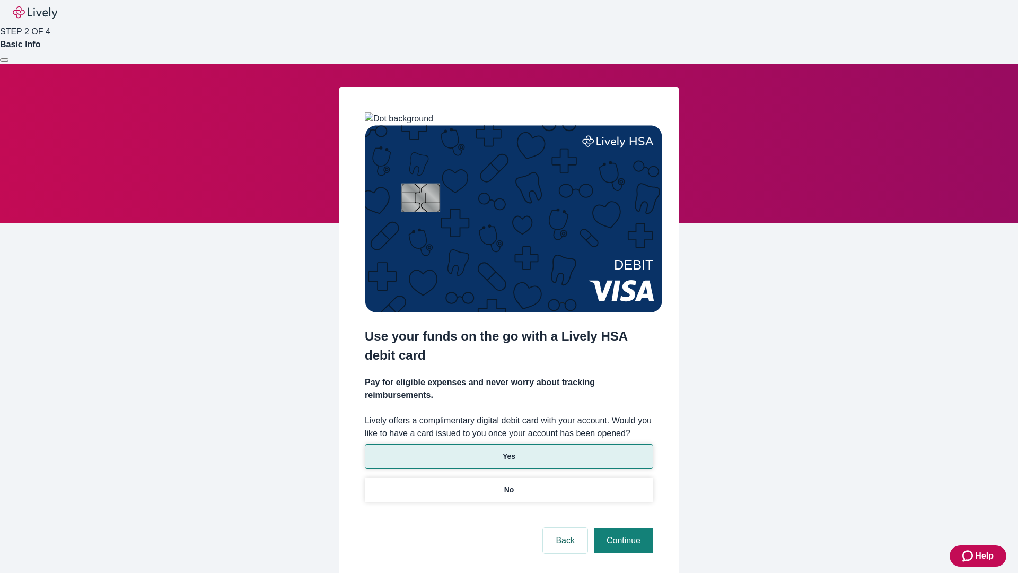 This screenshot has width=1018, height=573. I want to click on button: Zendesk support iconHelp, so click(978, 556).